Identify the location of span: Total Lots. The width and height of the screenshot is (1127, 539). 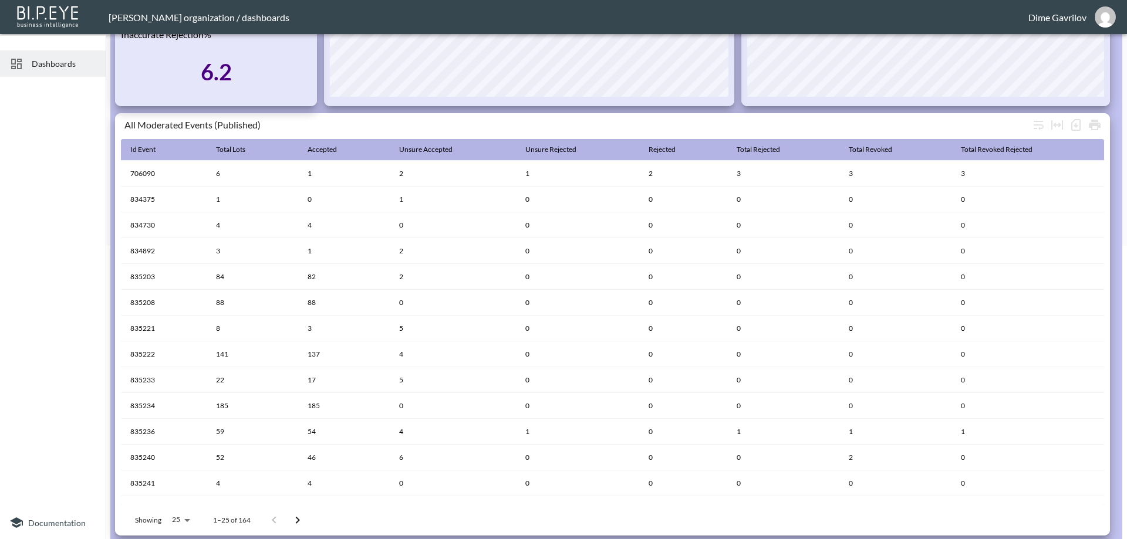
(238, 150).